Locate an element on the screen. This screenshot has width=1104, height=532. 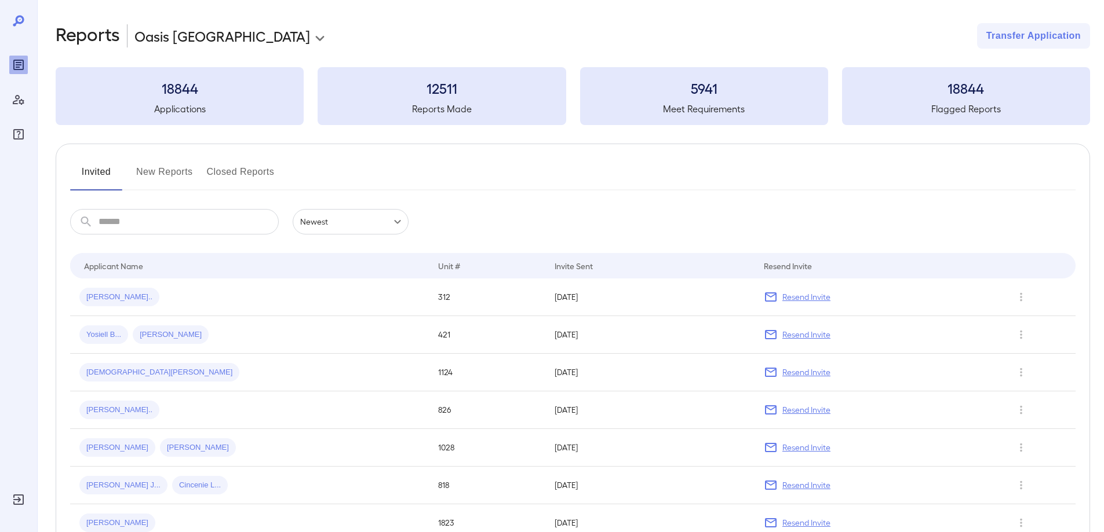
h3: 5941 is located at coordinates (704, 88).